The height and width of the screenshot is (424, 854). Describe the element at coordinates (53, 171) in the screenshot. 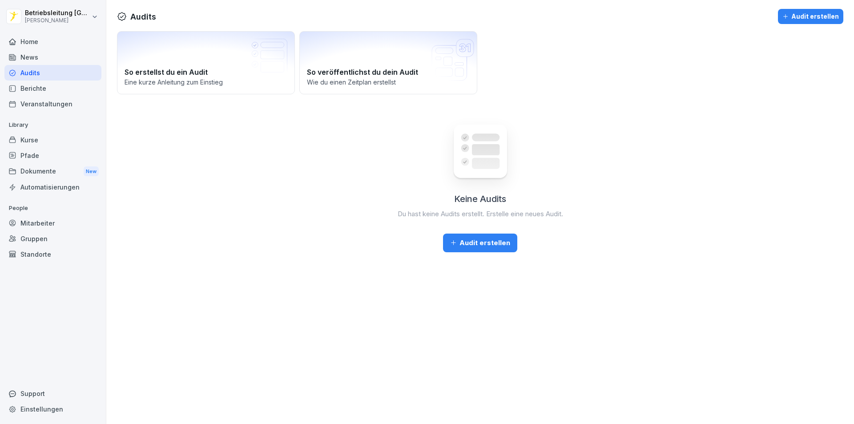

I see `a: DokumenteNew` at that location.